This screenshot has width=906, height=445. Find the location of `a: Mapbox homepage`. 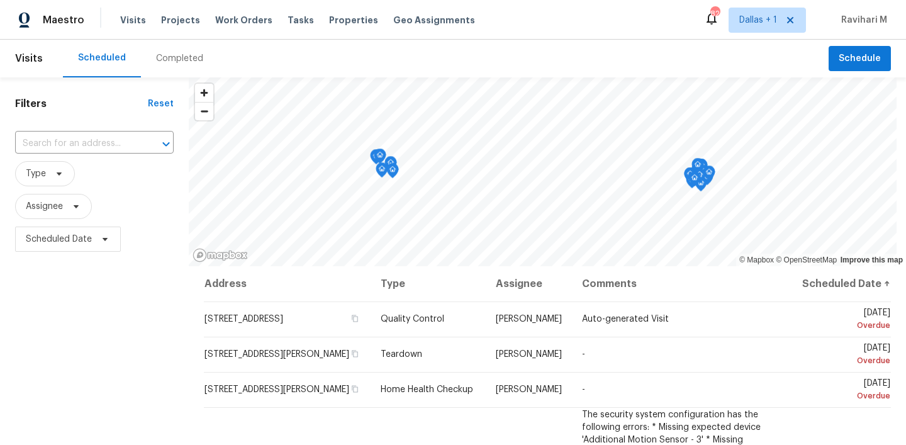

a: Mapbox homepage is located at coordinates (220, 255).